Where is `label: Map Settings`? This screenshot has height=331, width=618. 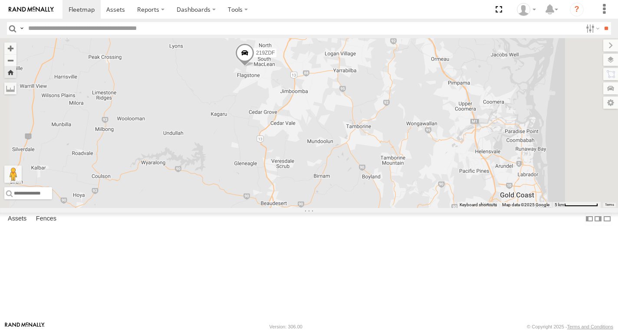
label: Map Settings is located at coordinates (610, 103).